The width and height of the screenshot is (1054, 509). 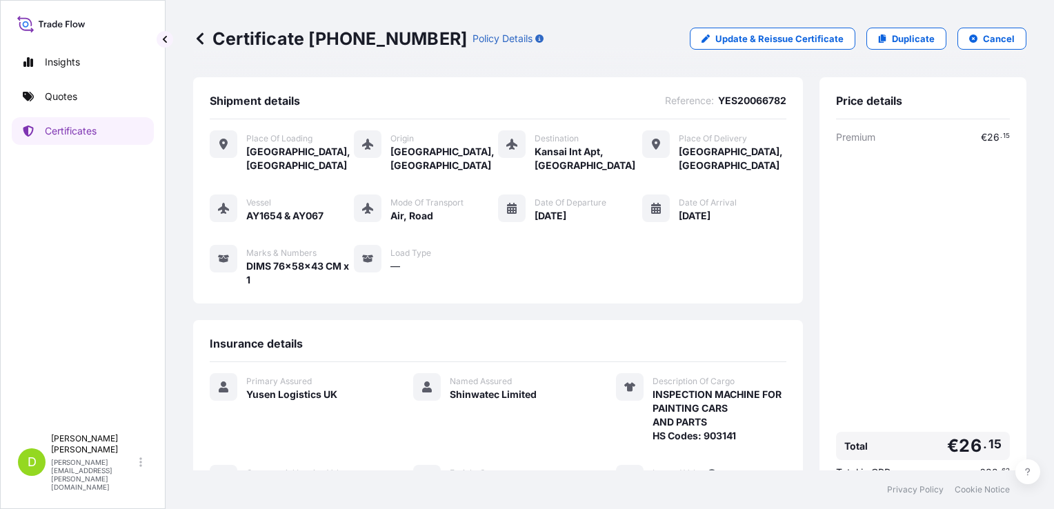 What do you see at coordinates (1006, 471) in the screenshot?
I see `span: 62` at bounding box center [1006, 471].